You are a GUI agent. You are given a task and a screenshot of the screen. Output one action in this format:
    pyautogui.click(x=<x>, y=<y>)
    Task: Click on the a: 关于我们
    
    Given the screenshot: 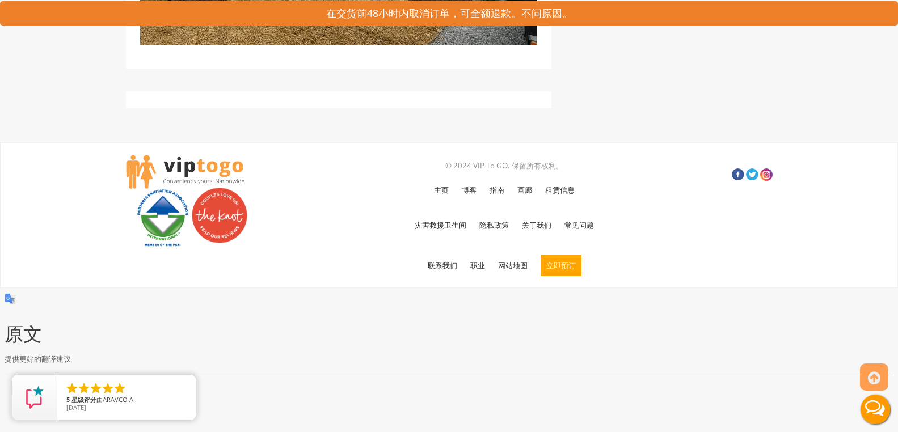 What is the action you would take?
    pyautogui.click(x=537, y=225)
    